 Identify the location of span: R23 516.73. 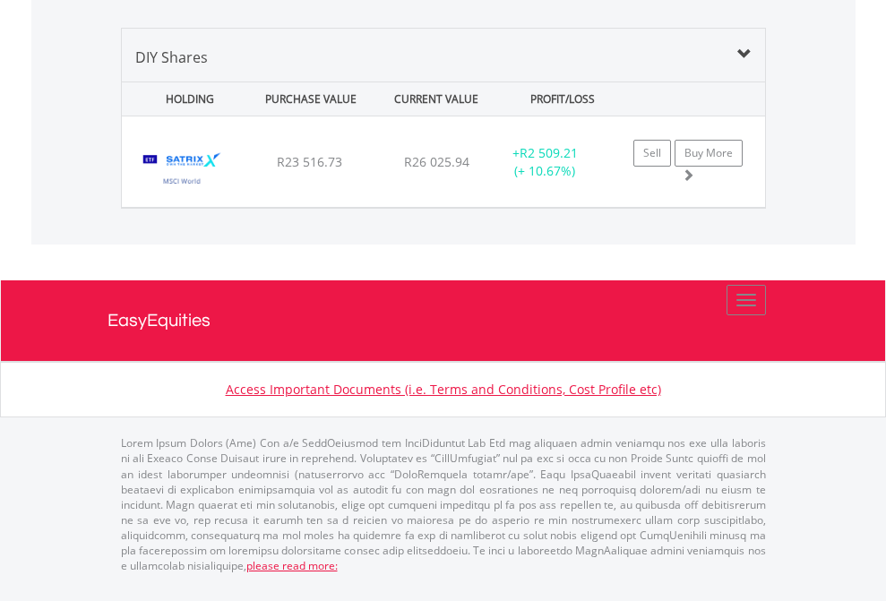
(309, 161).